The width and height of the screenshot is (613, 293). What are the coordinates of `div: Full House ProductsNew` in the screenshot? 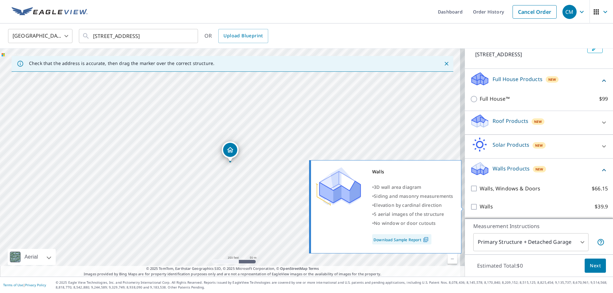 It's located at (539, 80).